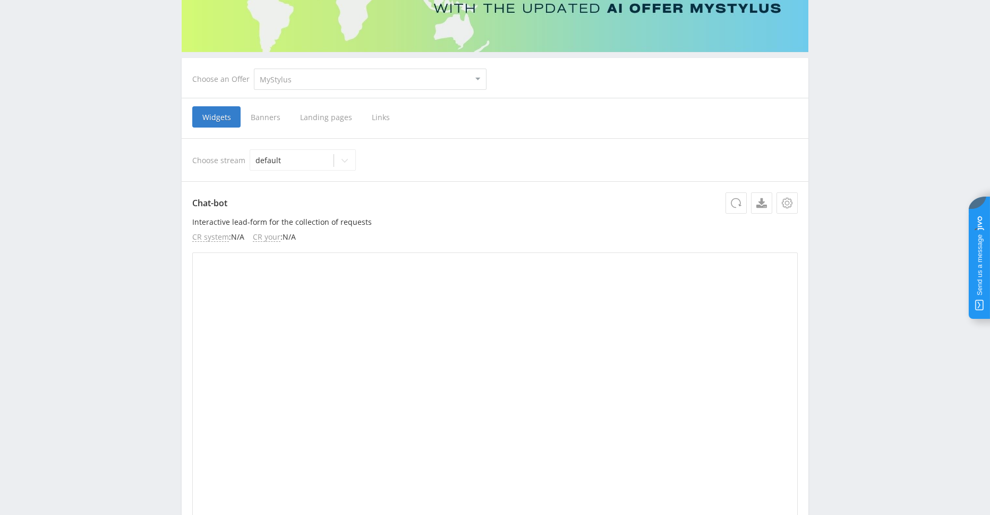 The width and height of the screenshot is (990, 515). I want to click on a: Download, so click(762, 203).